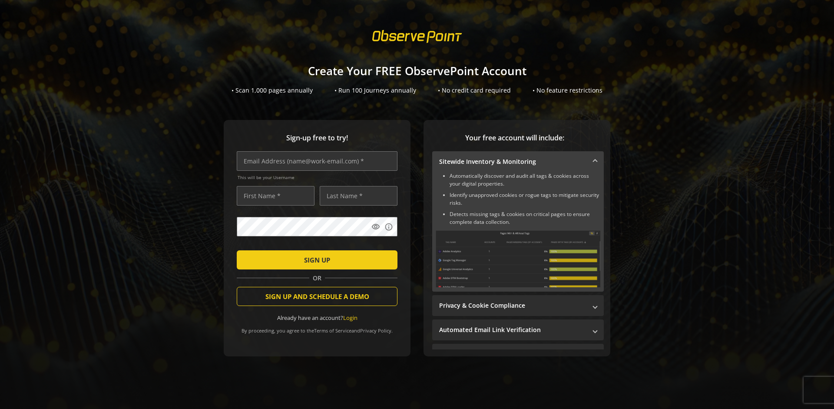 This screenshot has height=409, width=834. Describe the element at coordinates (568, 90) in the screenshot. I see `div: • No feature restrictions` at that location.